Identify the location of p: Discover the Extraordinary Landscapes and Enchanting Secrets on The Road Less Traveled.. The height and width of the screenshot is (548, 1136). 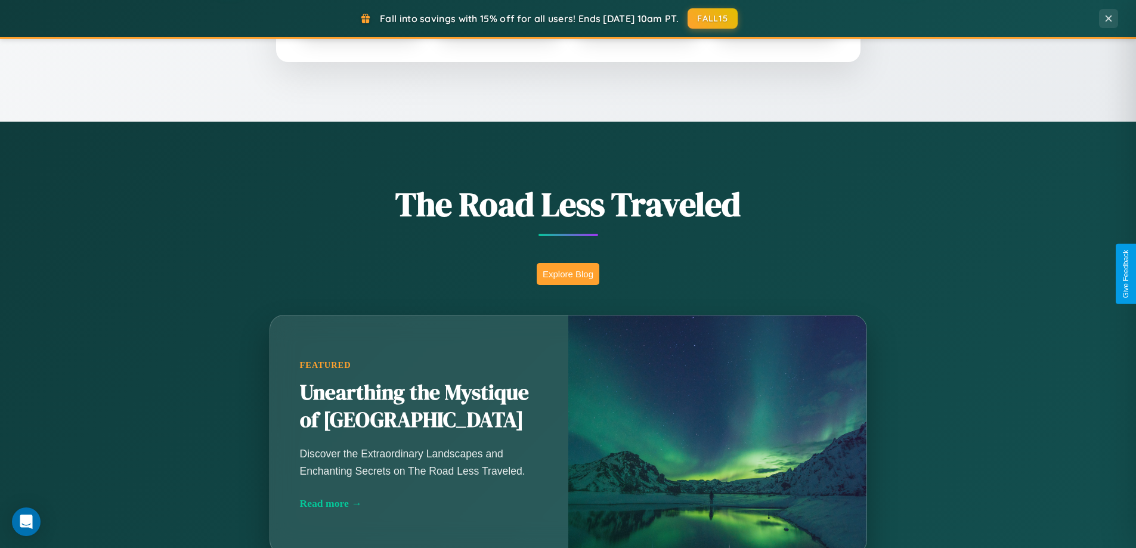
(419, 462).